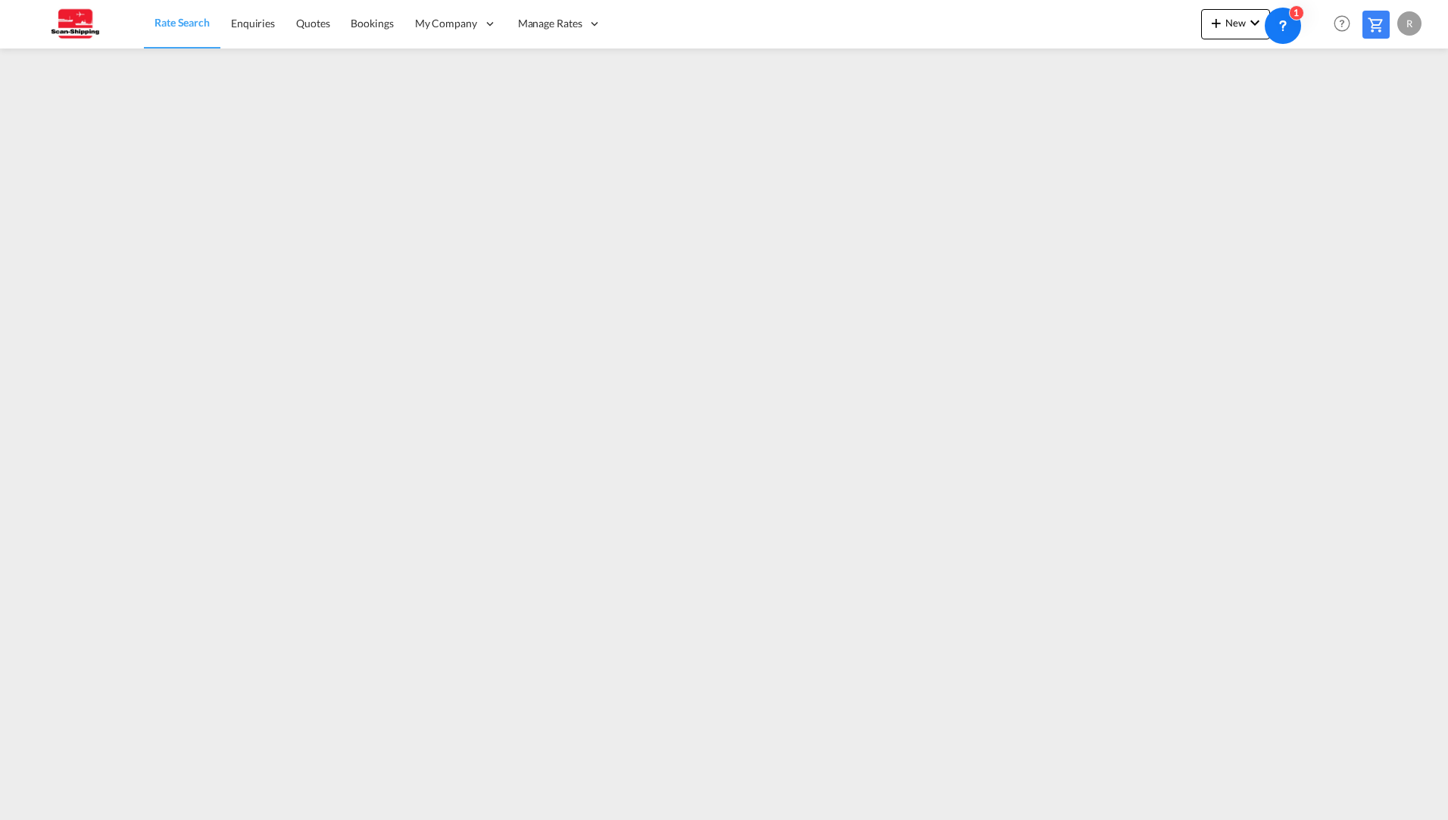 This screenshot has width=1448, height=820. What do you see at coordinates (73, 23) in the screenshot?
I see `img: 123b615026f311ee80dabbd30bc9e10f.jpg` at bounding box center [73, 23].